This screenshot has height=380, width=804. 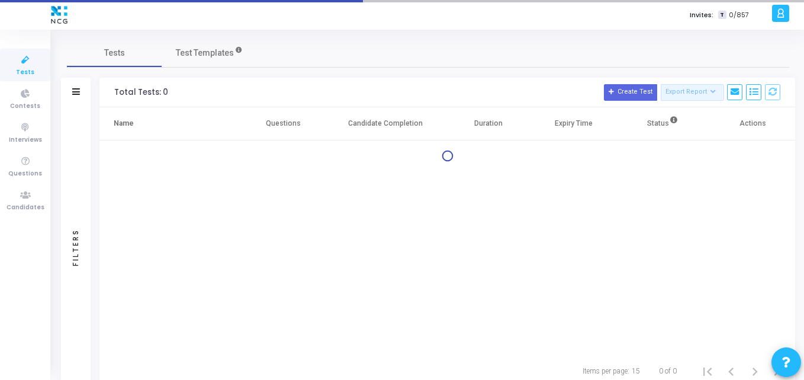 What do you see at coordinates (76, 247) in the screenshot?
I see `div: Filters` at bounding box center [76, 247].